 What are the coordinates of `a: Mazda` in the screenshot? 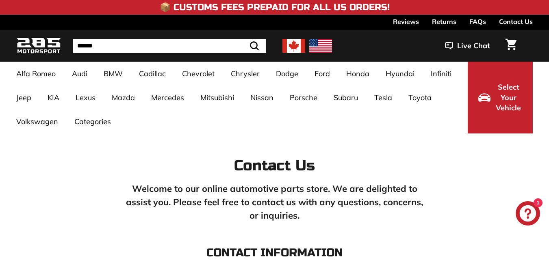 It's located at (123, 98).